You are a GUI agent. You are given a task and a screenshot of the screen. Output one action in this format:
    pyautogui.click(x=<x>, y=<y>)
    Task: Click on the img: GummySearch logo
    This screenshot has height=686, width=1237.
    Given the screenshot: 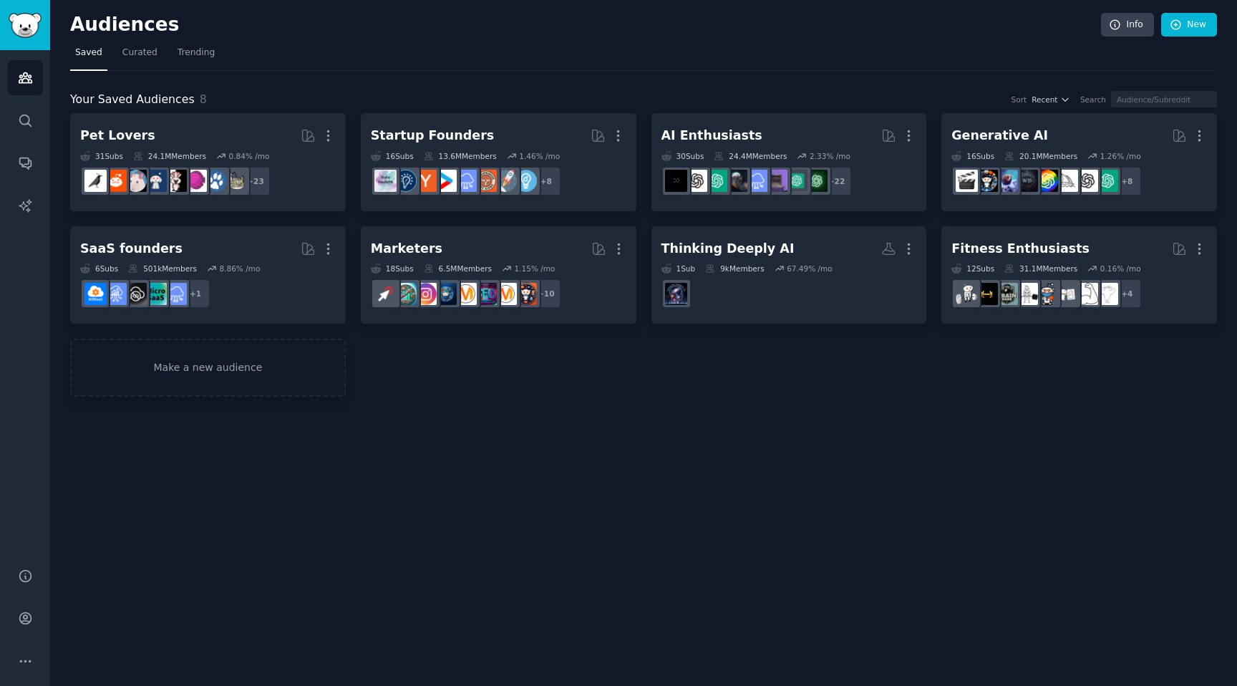 What is the action you would take?
    pyautogui.click(x=25, y=25)
    